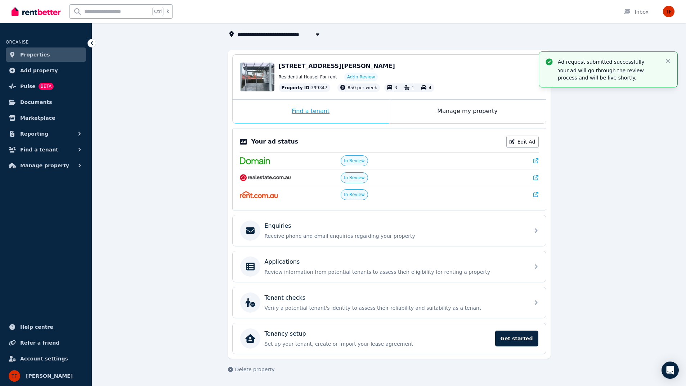 The height and width of the screenshot is (386, 686). What do you see at coordinates (282, 262) in the screenshot?
I see `p: Applications` at bounding box center [282, 262].